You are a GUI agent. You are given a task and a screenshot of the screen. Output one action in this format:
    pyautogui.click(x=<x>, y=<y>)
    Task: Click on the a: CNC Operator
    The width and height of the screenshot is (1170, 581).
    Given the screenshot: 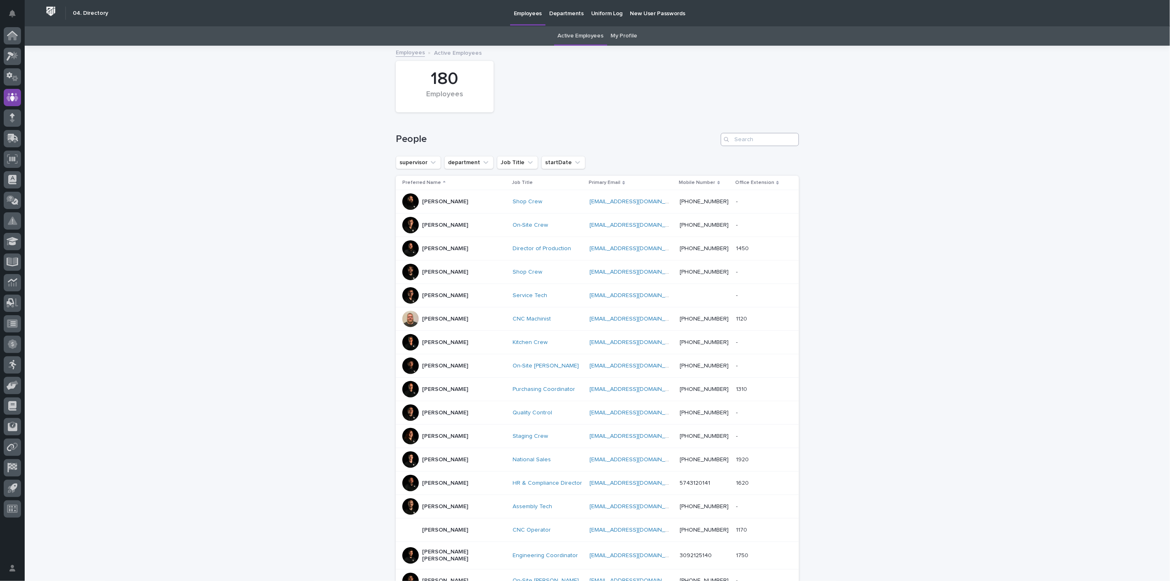 What is the action you would take?
    pyautogui.click(x=531, y=530)
    